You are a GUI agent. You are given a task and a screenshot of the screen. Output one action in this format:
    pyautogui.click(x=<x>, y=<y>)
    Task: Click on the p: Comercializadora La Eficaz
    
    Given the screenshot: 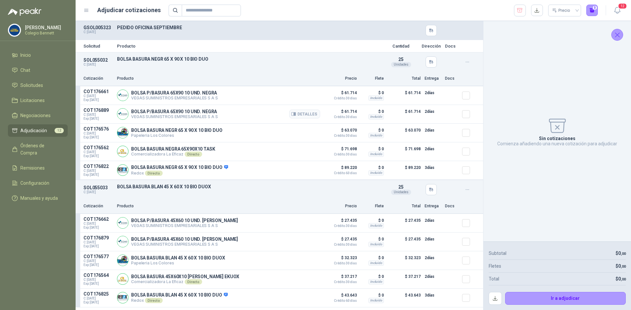 What is the action you would take?
    pyautogui.click(x=185, y=282)
    